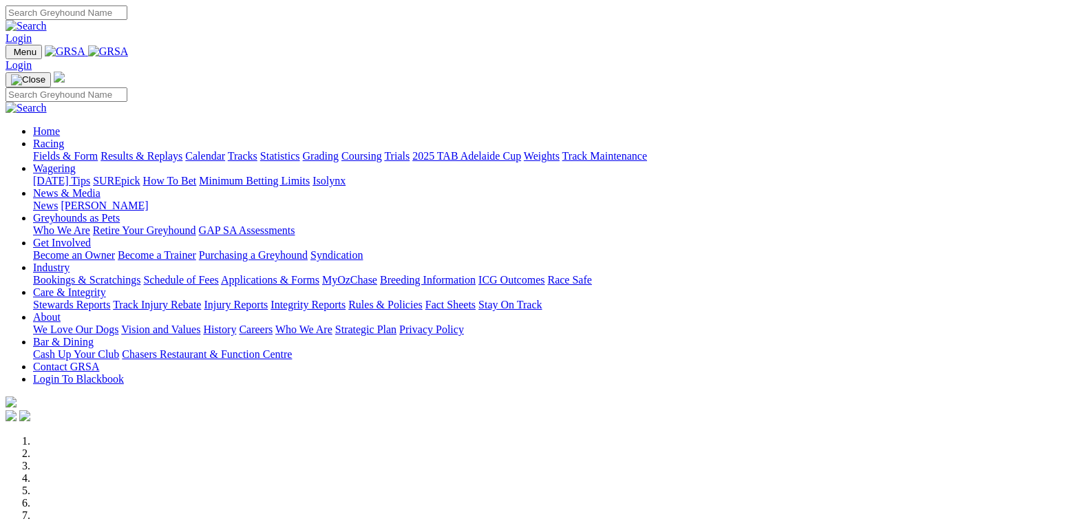 Image resolution: width=1091 pixels, height=530 pixels. Describe the element at coordinates (54, 168) in the screenshot. I see `a: Wagering` at that location.